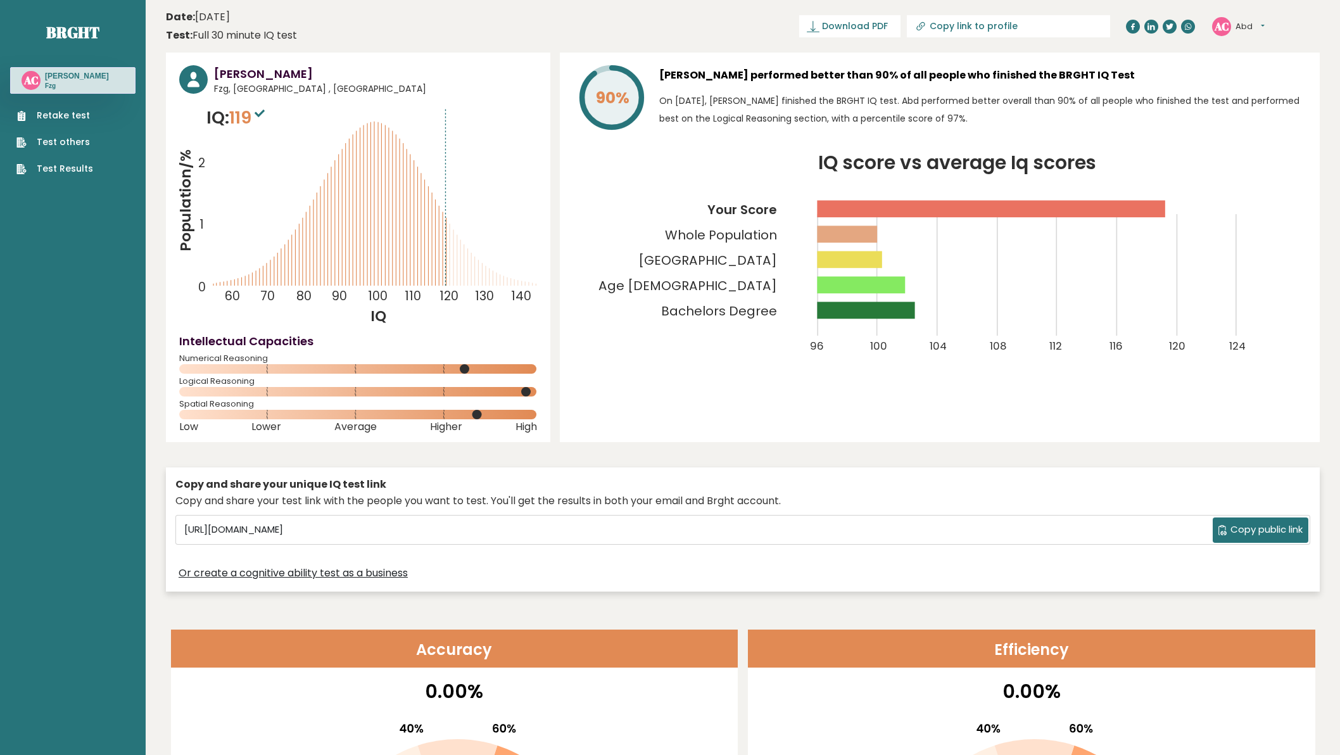 This screenshot has height=755, width=1340. I want to click on a: Download PDF, so click(850, 26).